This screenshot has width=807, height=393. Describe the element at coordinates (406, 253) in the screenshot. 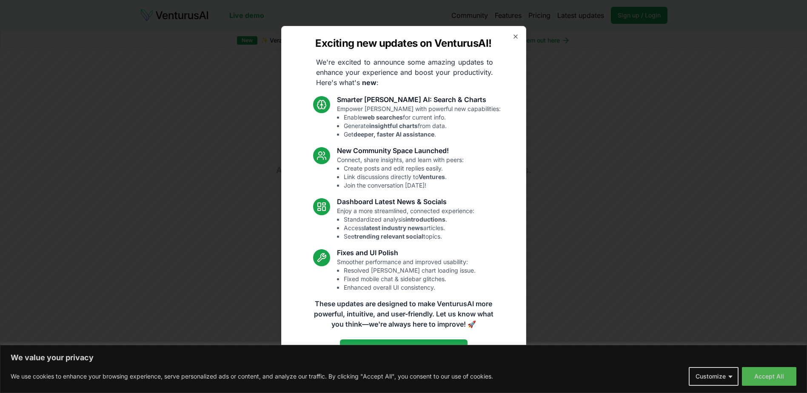

I see `h3: Fixes and UI Polish` at that location.